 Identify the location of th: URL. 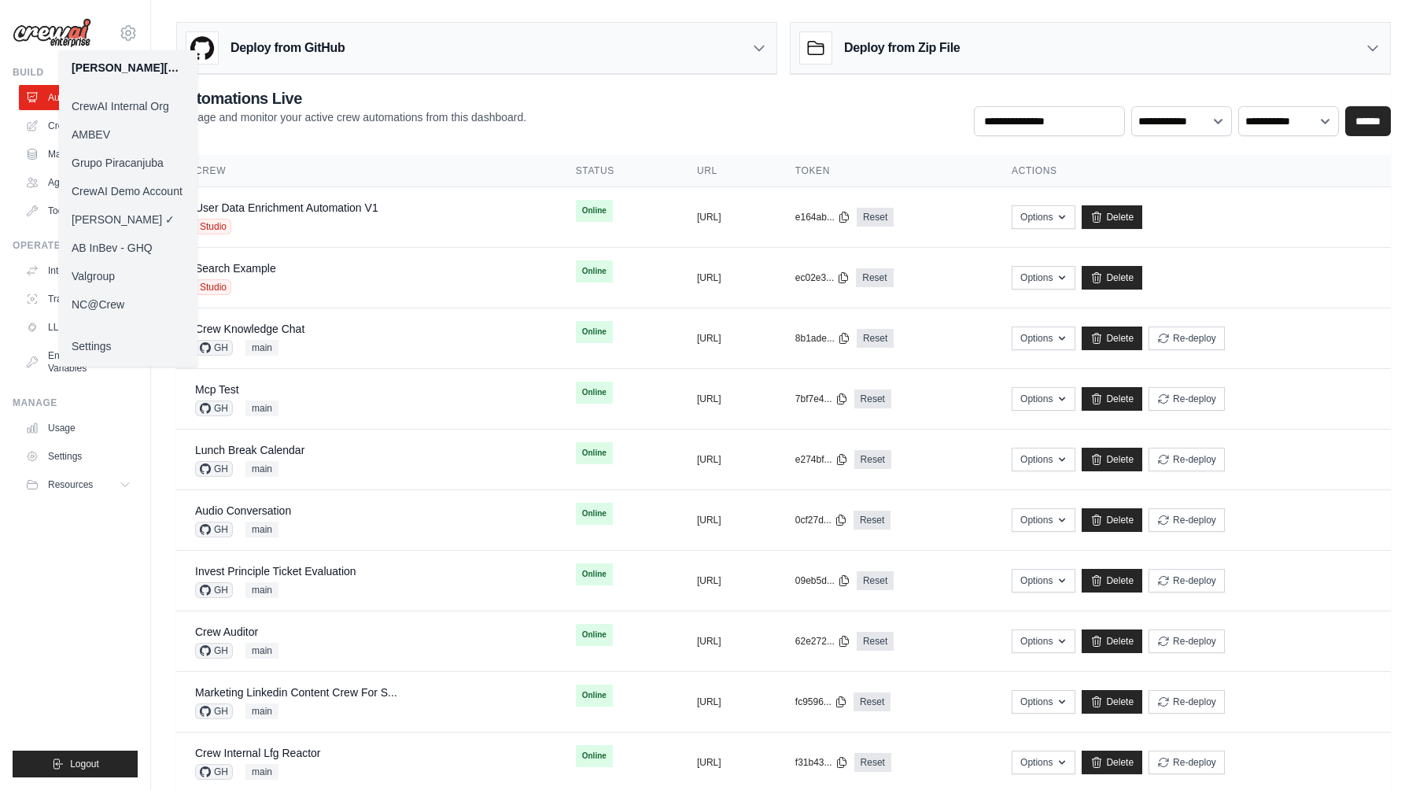
(727, 171).